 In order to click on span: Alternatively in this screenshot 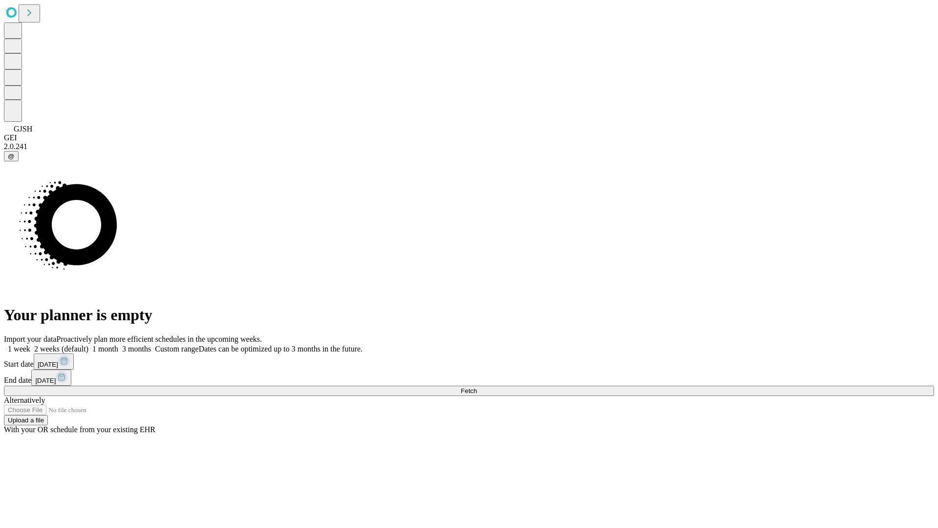, I will do `click(24, 400)`.